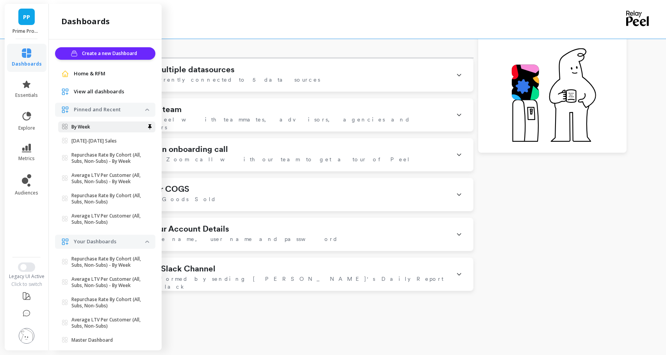 This screenshot has width=666, height=355. Describe the element at coordinates (27, 64) in the screenshot. I see `span: dashboards` at that location.